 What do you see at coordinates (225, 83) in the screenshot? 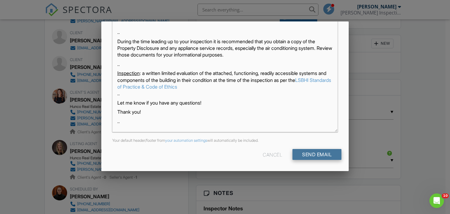
I see `p: : a written limited evaluation of the attached, functioning, readily accessible systems and compo...` at bounding box center [225, 83].